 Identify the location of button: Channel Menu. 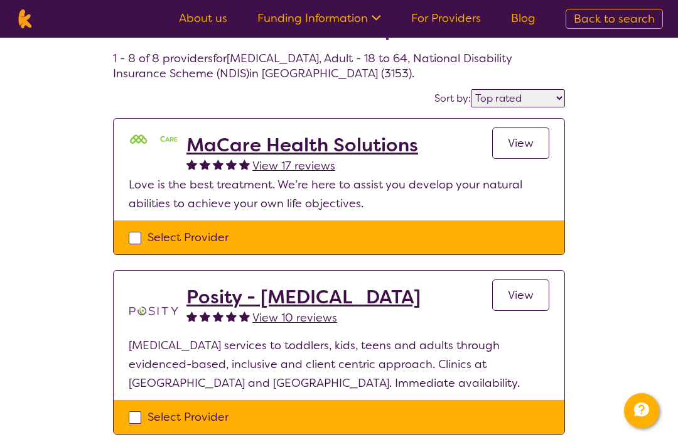
(642, 411).